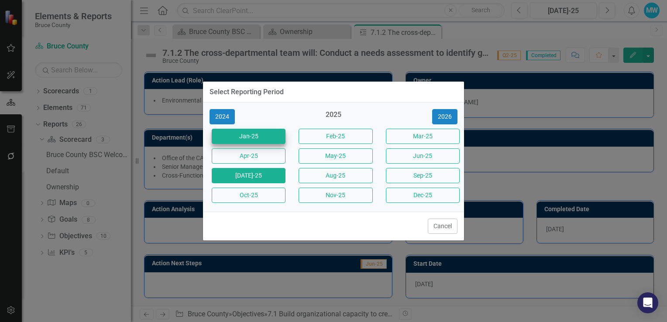 Image resolution: width=667 pixels, height=322 pixels. What do you see at coordinates (335, 136) in the screenshot?
I see `button: Feb-25` at bounding box center [335, 136].